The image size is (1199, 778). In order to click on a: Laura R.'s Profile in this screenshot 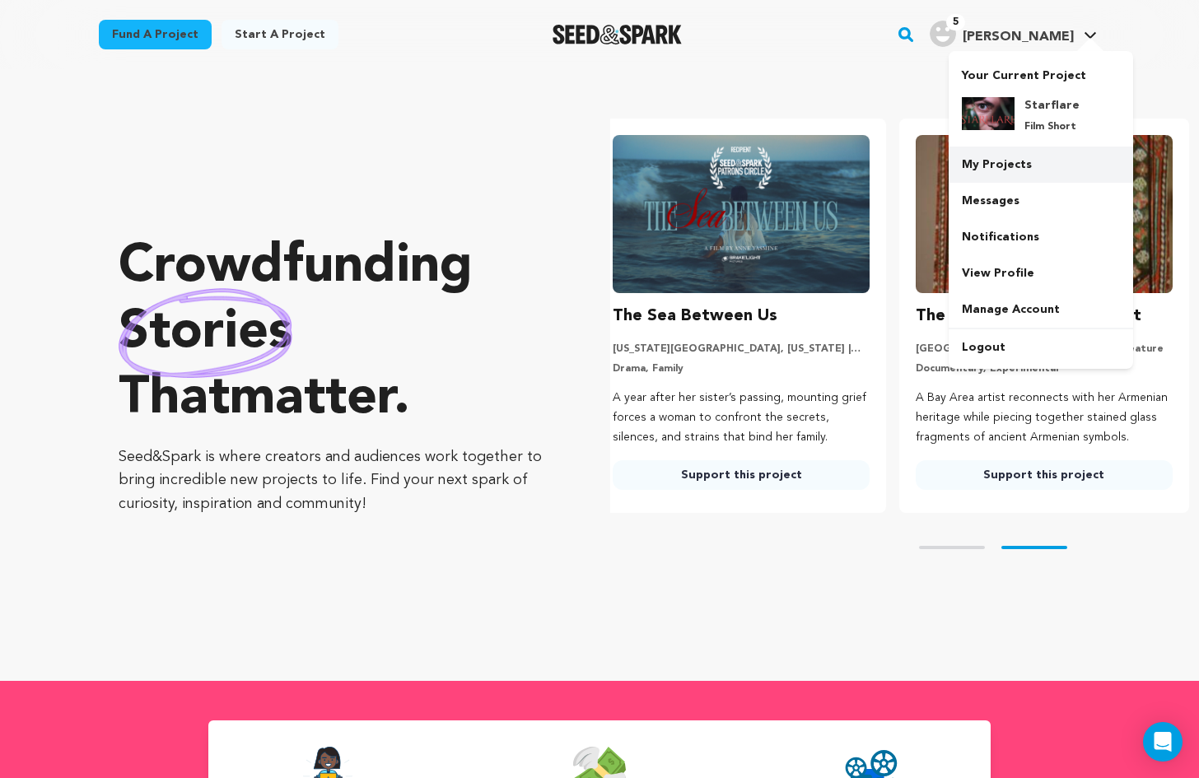, I will do `click(1013, 32)`.